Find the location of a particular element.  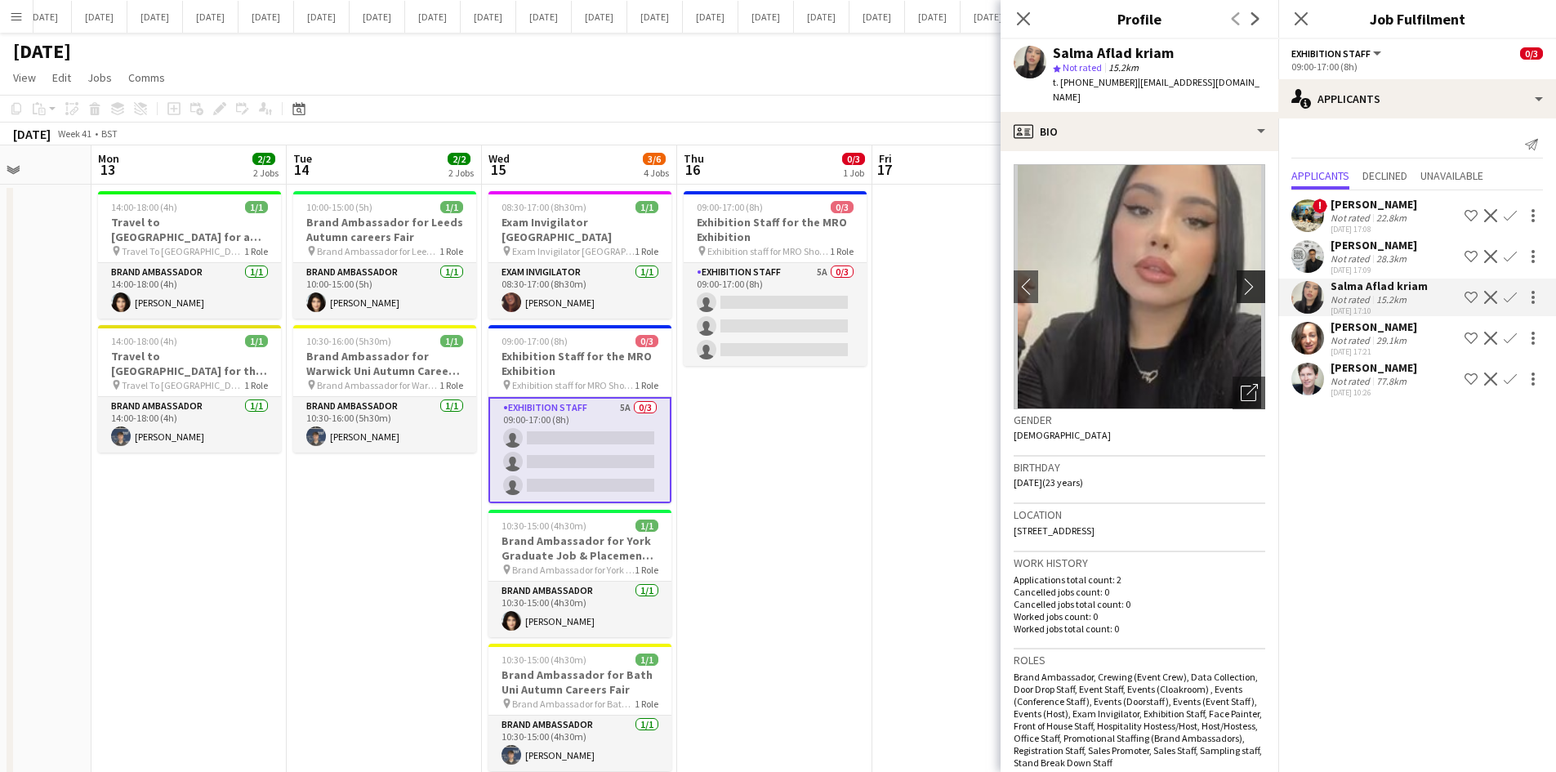

span: 14 is located at coordinates (301, 169).